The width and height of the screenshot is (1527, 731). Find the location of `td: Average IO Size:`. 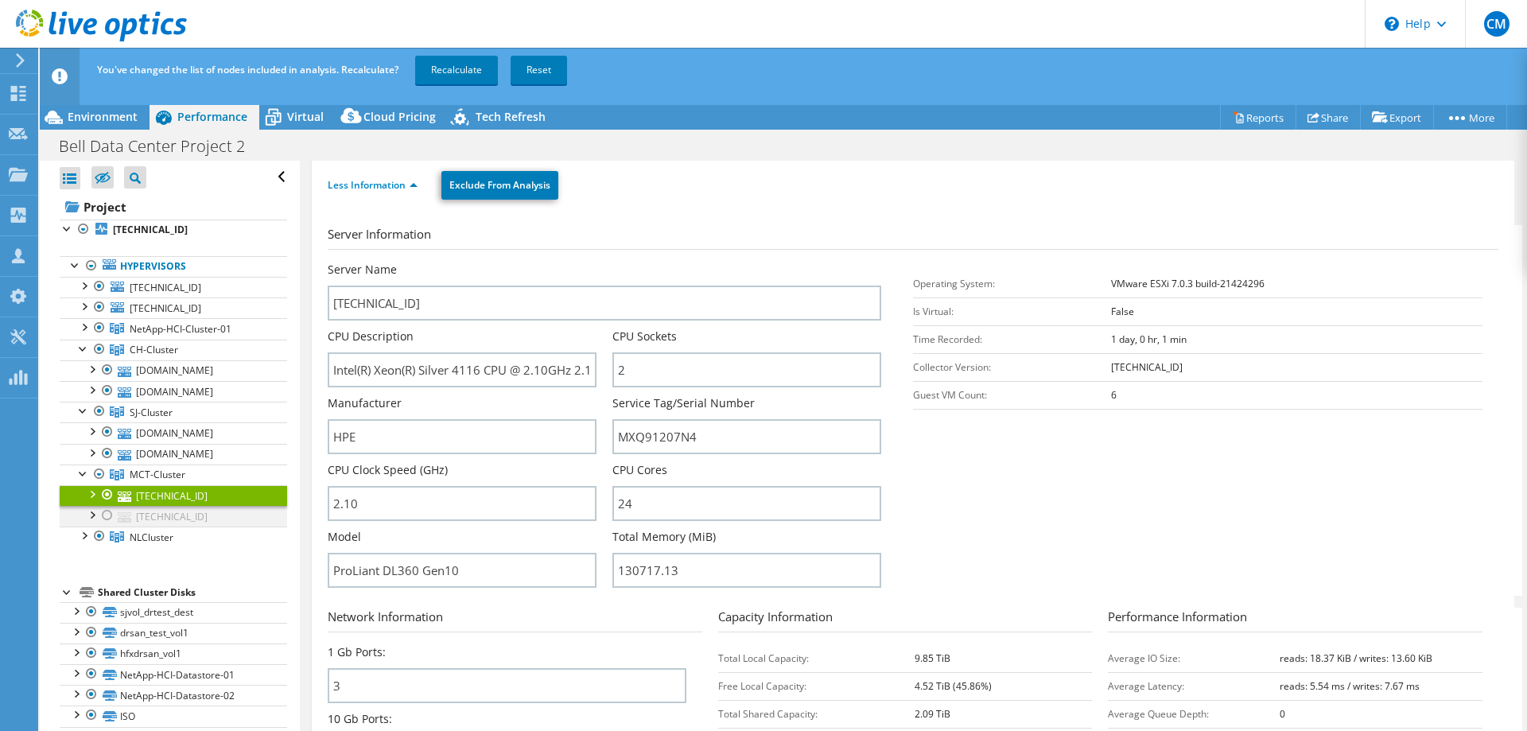

td: Average IO Size: is located at coordinates (1194, 658).